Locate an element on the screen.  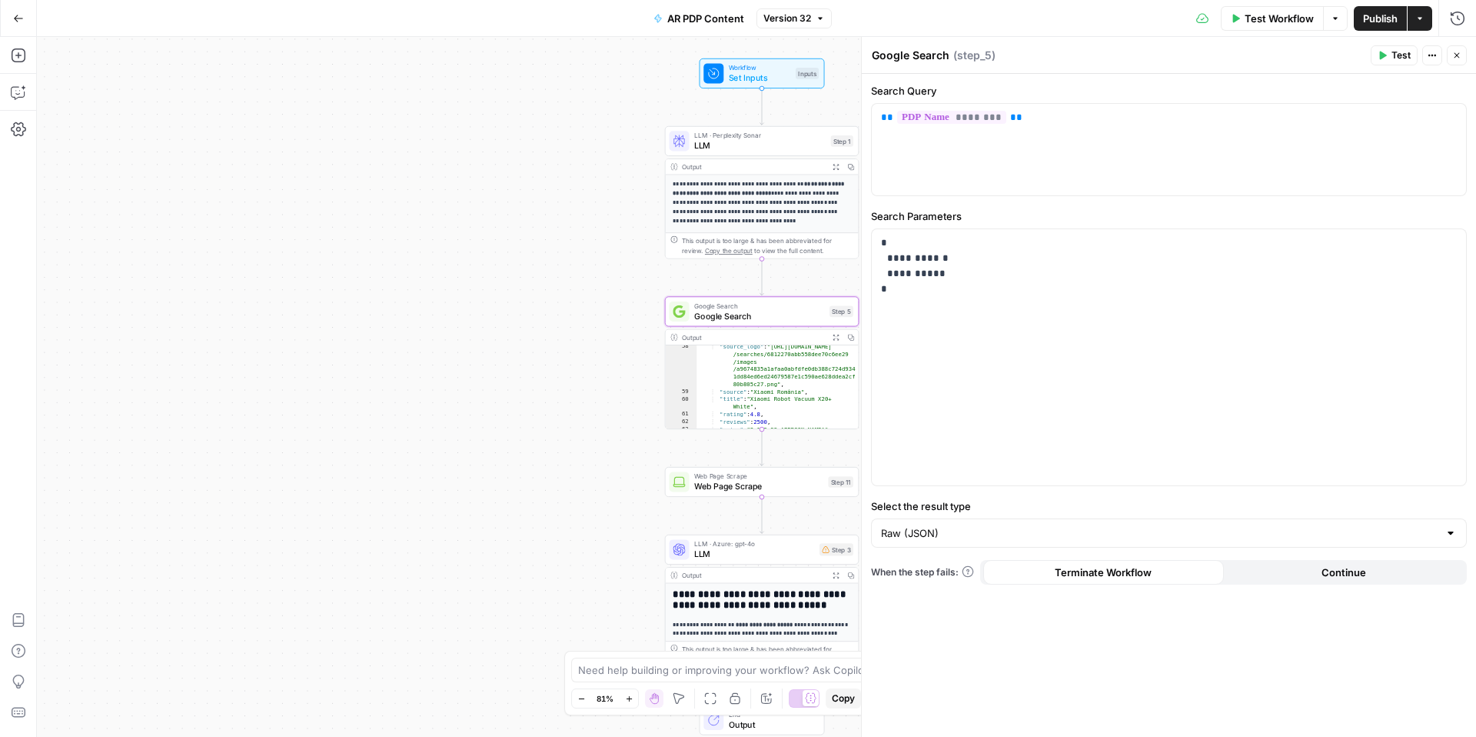
span: Copy the output is located at coordinates (729, 251).